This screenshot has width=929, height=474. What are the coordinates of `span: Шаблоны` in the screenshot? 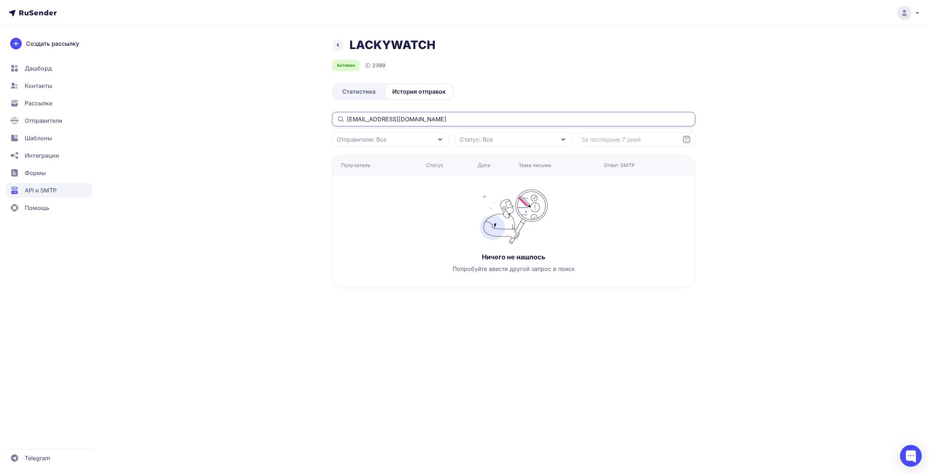 It's located at (38, 138).